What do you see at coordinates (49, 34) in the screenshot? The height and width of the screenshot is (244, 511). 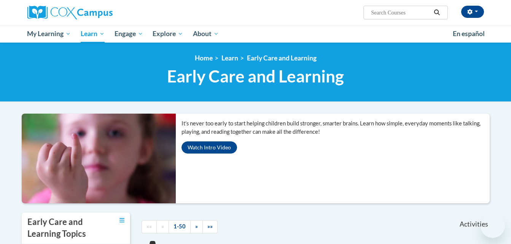 I see `a: My Learning` at bounding box center [49, 34].